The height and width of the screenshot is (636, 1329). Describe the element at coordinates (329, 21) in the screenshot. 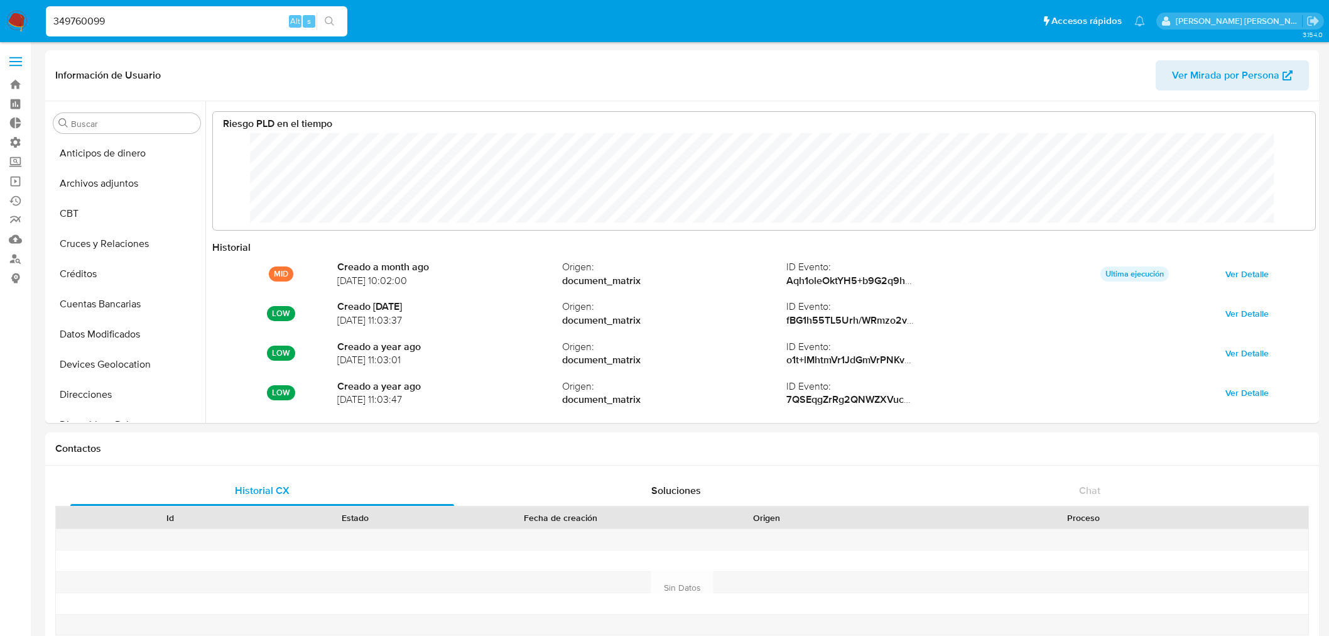

I see `button: search-icon` at that location.